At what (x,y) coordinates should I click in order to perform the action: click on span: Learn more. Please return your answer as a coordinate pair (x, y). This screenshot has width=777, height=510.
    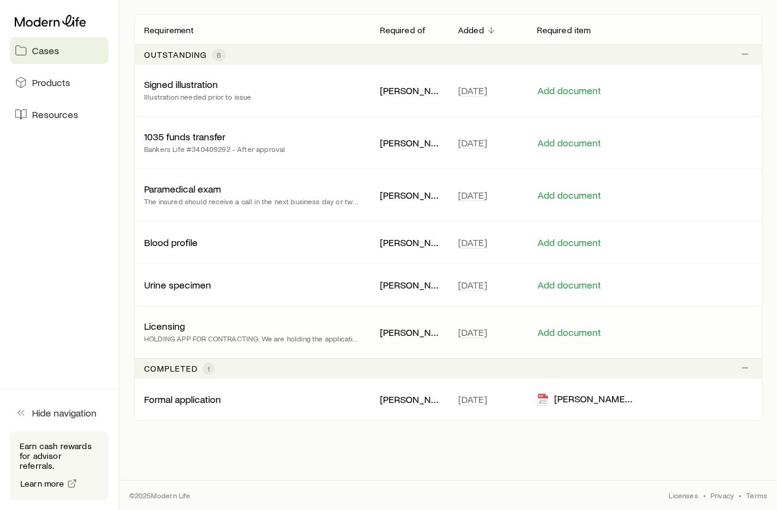
    Looking at the image, I should click on (42, 484).